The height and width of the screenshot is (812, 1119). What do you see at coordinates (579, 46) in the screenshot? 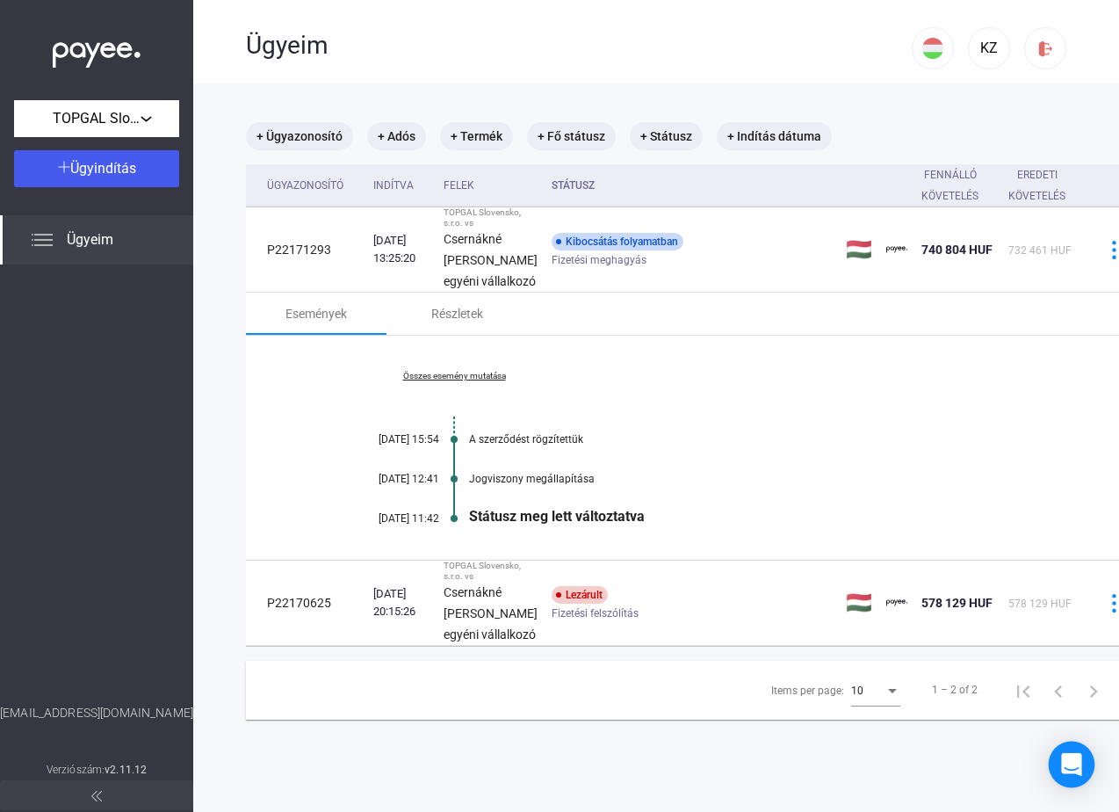
I see `div: Ügyeim` at bounding box center [579, 46].